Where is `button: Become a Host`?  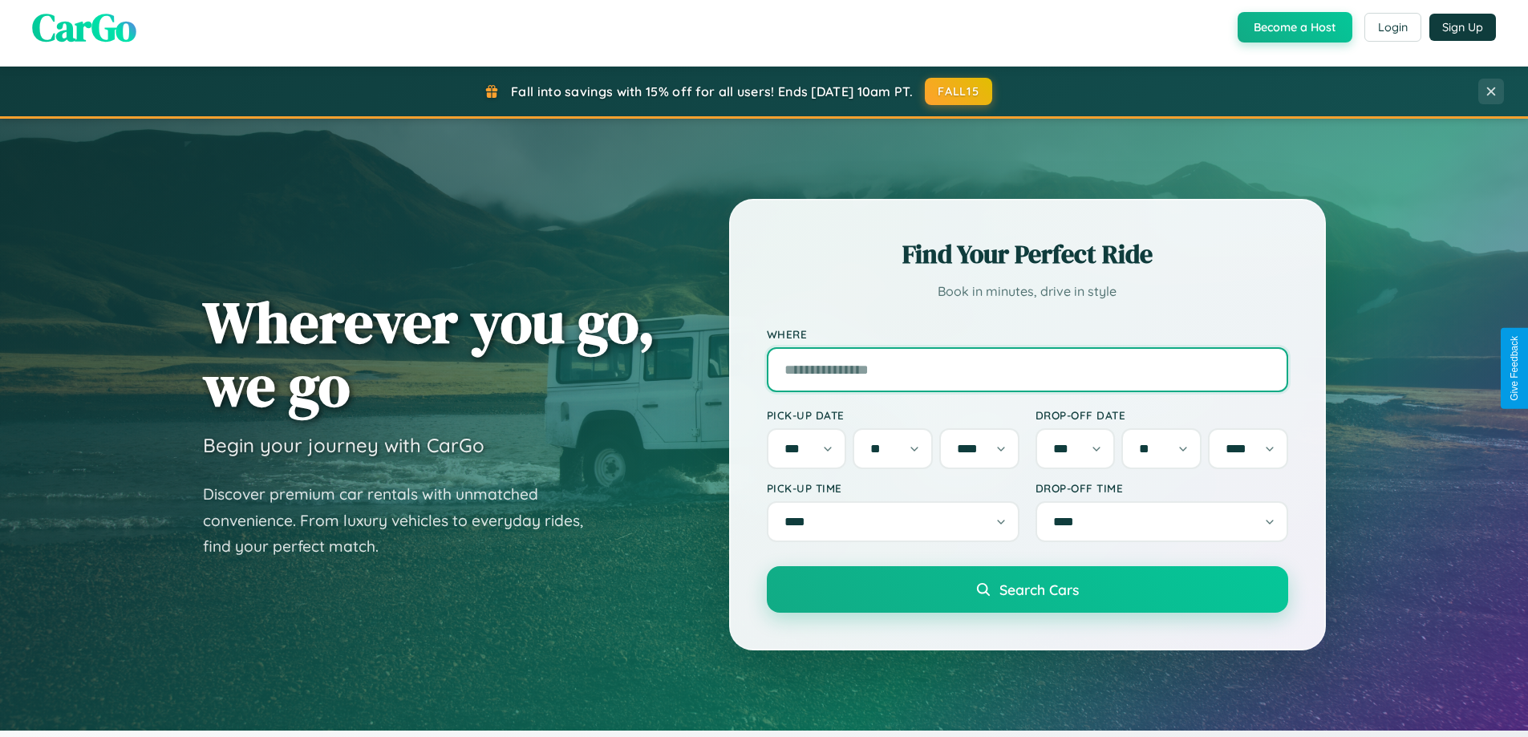 button: Become a Host is located at coordinates (1295, 27).